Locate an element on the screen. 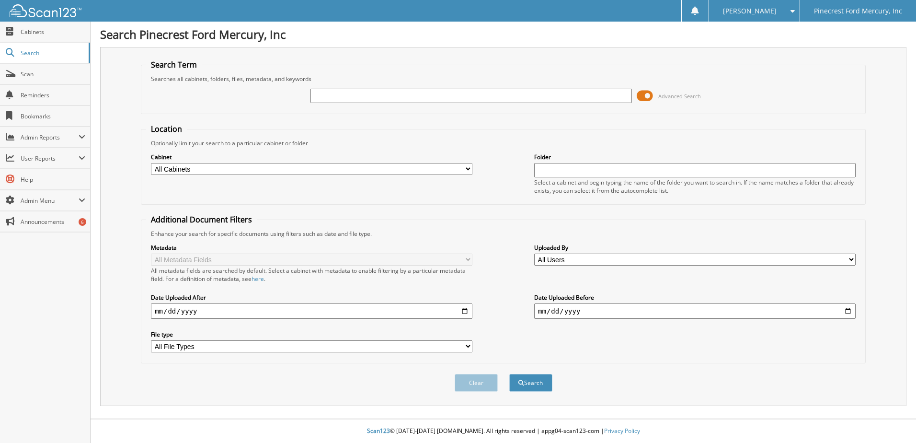 Image resolution: width=916 pixels, height=443 pixels. label: File type is located at coordinates (311, 334).